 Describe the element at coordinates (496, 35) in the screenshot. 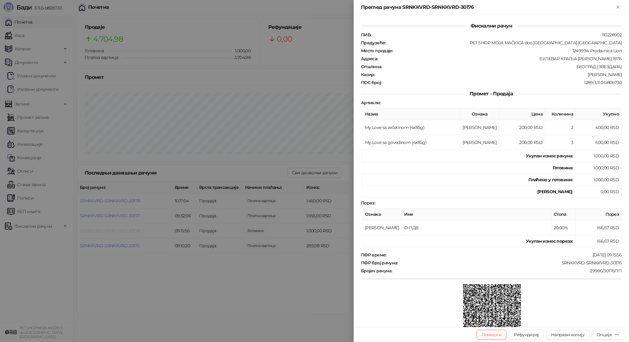

I see `div: 110228902` at that location.